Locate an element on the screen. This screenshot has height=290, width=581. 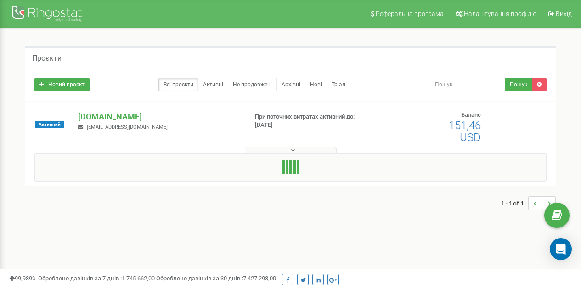
a: Новий проєкт is located at coordinates (62, 85).